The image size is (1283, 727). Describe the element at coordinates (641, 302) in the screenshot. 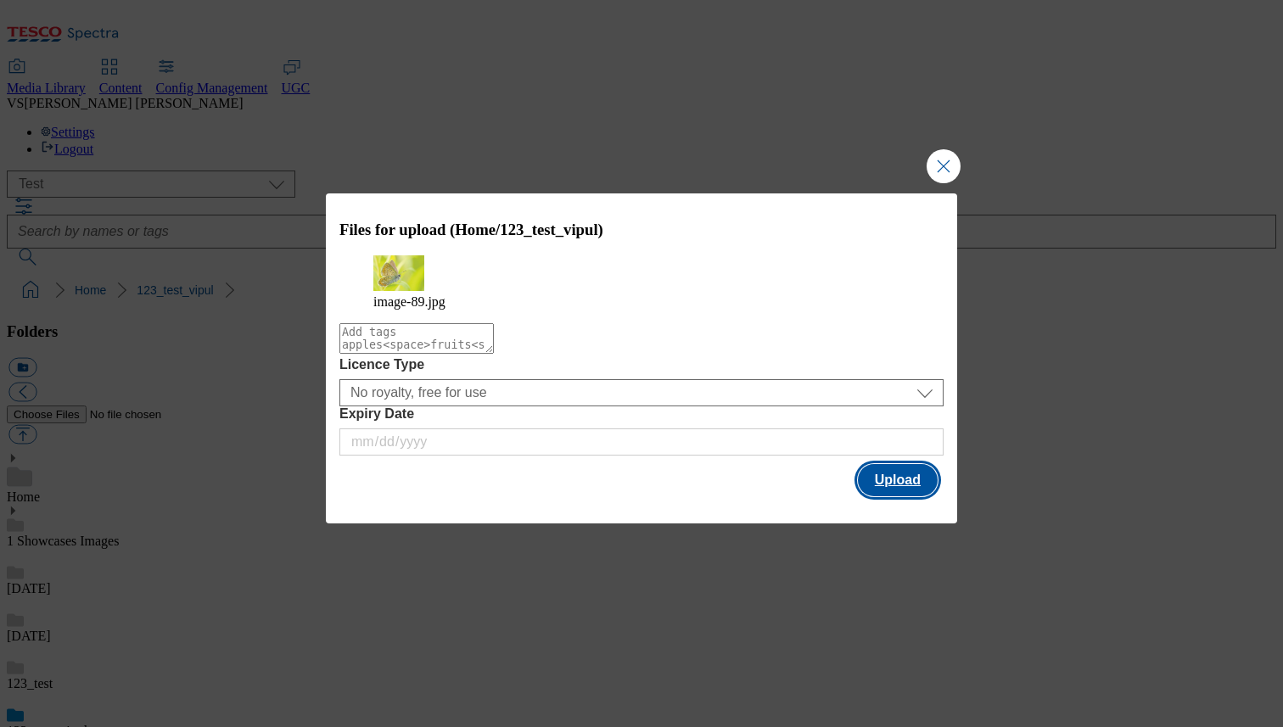

I see `figcaption: image-89.jpg` at that location.